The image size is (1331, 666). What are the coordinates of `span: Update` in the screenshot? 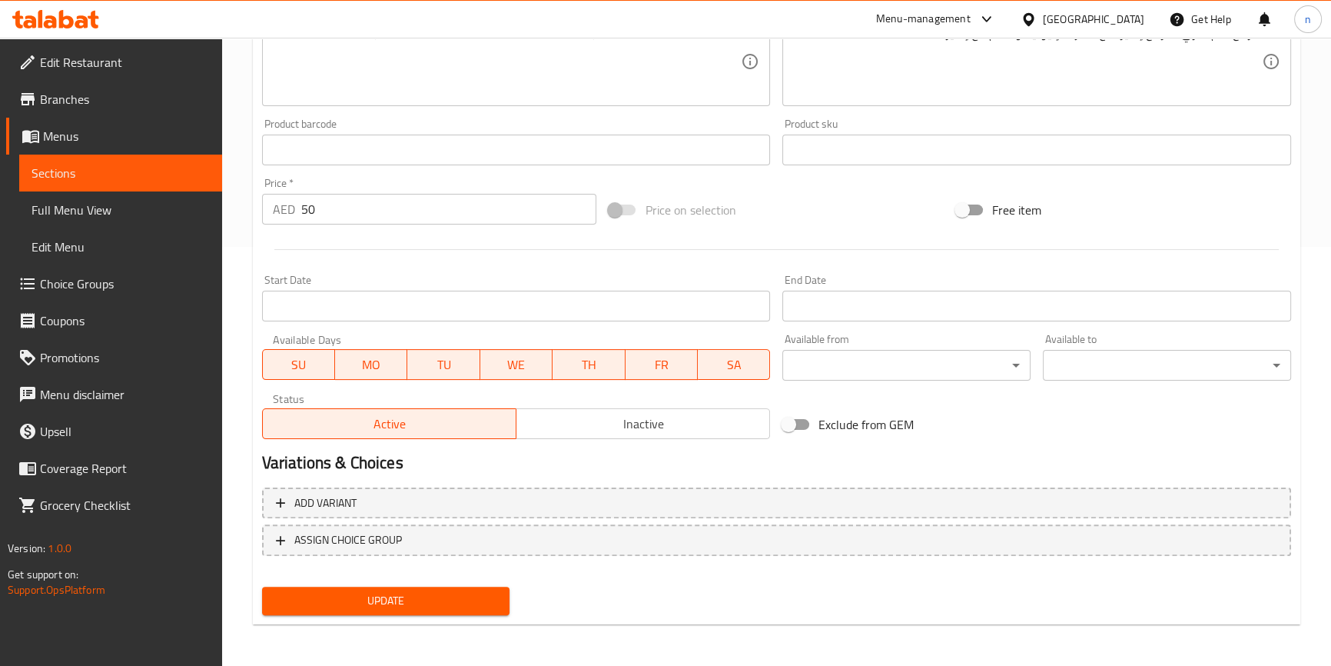 It's located at (386, 600).